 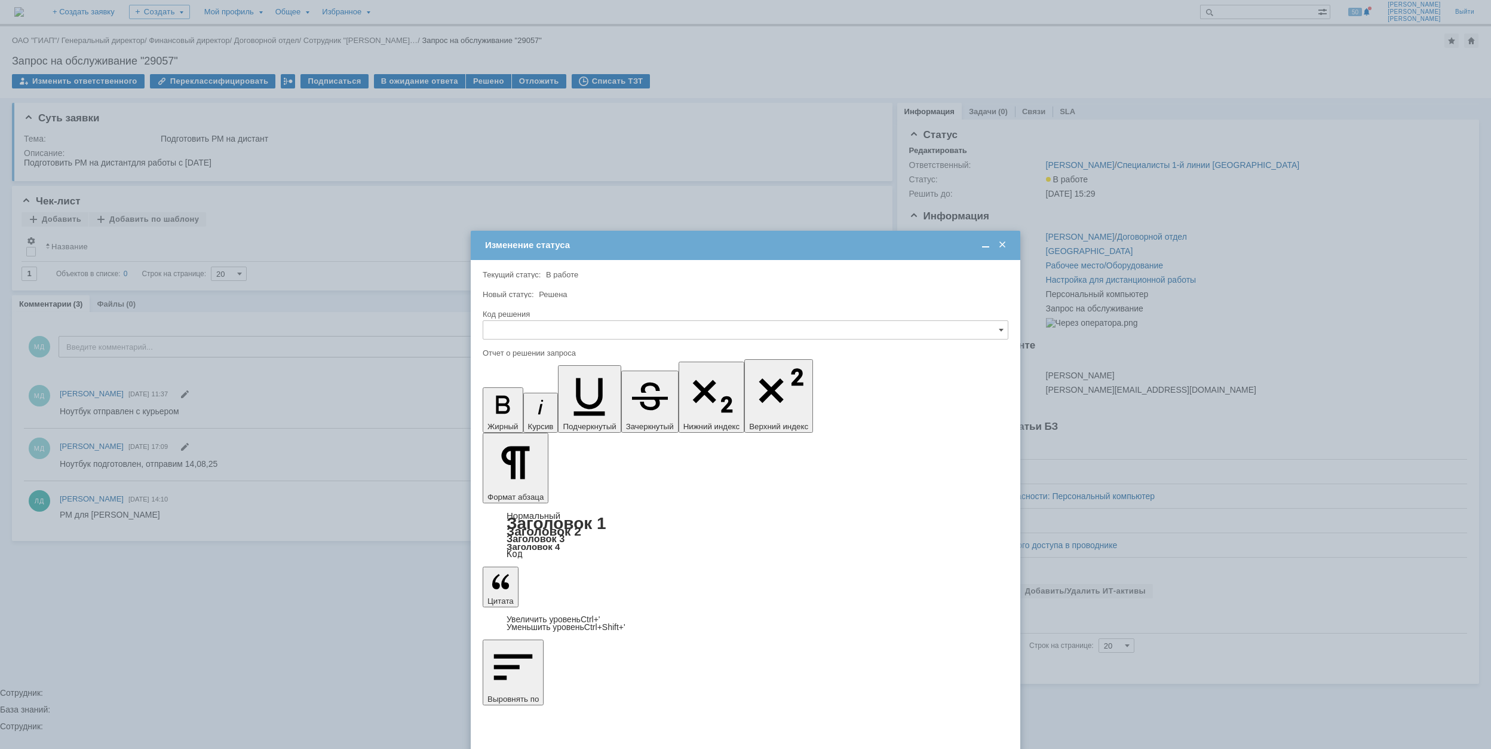 What do you see at coordinates (553, 619) in the screenshot?
I see `a: Increase` at bounding box center [553, 619].